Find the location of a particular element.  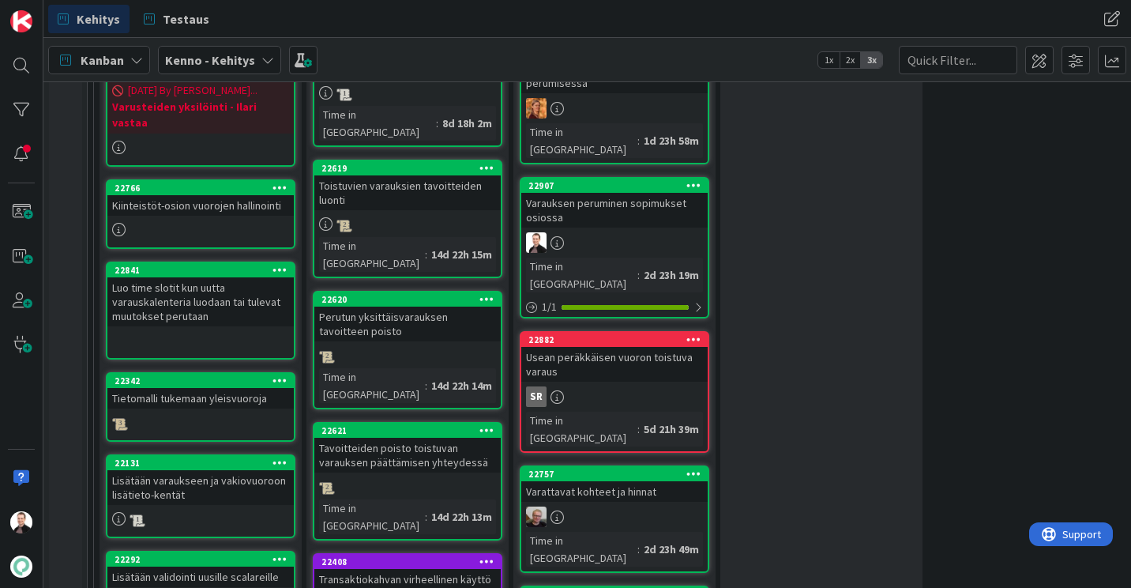

img: avatar is located at coordinates (21, 567).